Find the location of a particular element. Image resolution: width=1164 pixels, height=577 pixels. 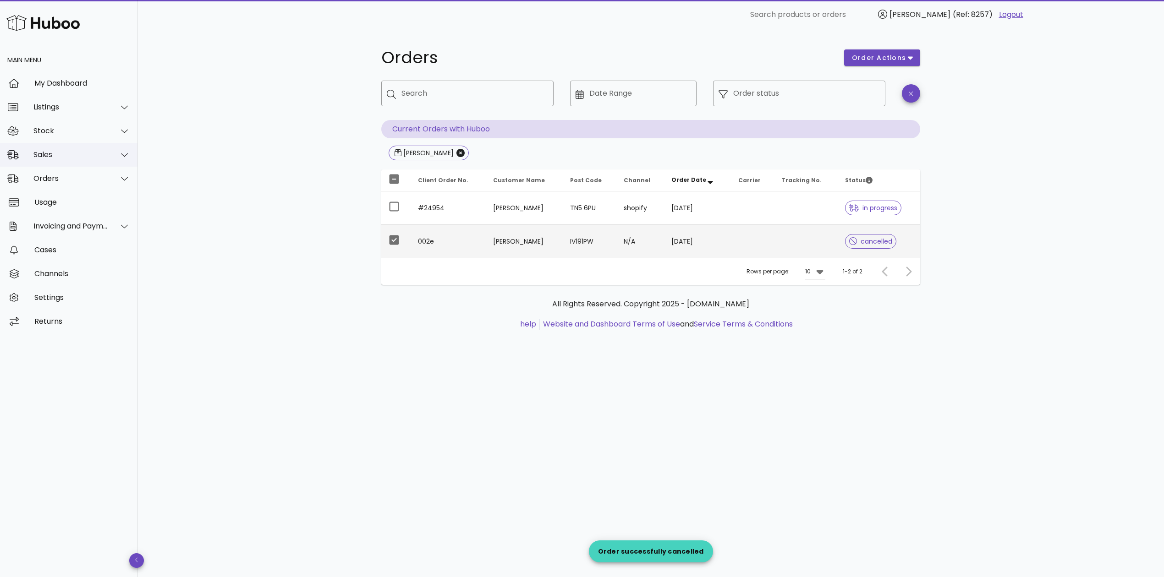

th: Carrier is located at coordinates (752, 181).